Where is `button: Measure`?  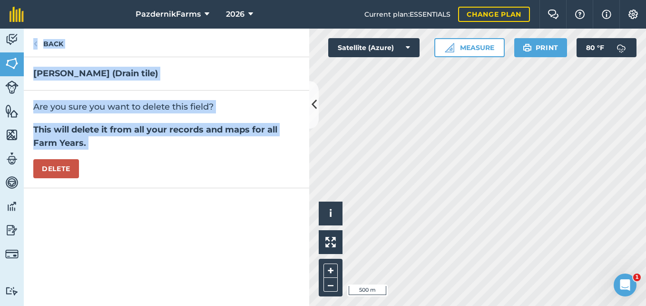 button: Measure is located at coordinates (470, 48).